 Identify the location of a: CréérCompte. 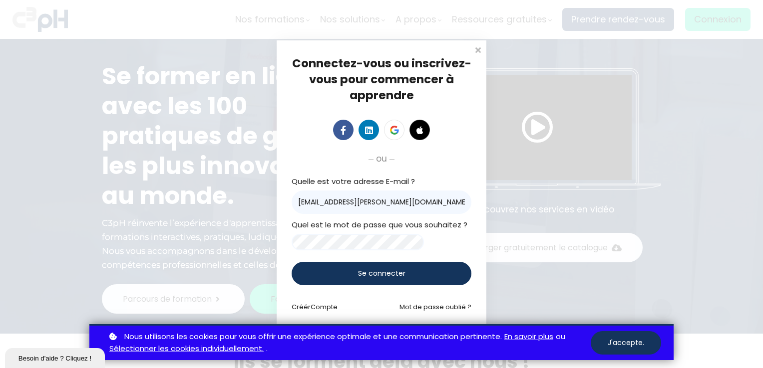
(314, 307).